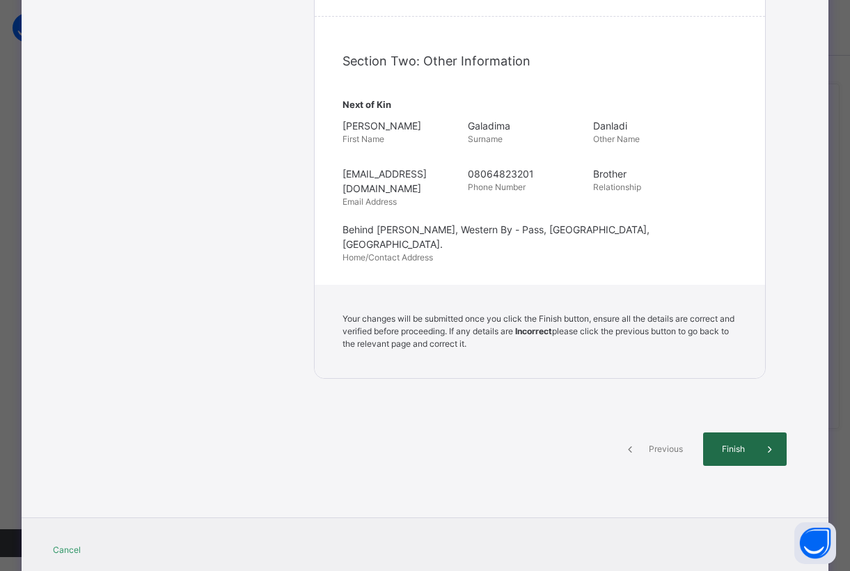  What do you see at coordinates (666, 449) in the screenshot?
I see `span: Previous` at bounding box center [666, 449].